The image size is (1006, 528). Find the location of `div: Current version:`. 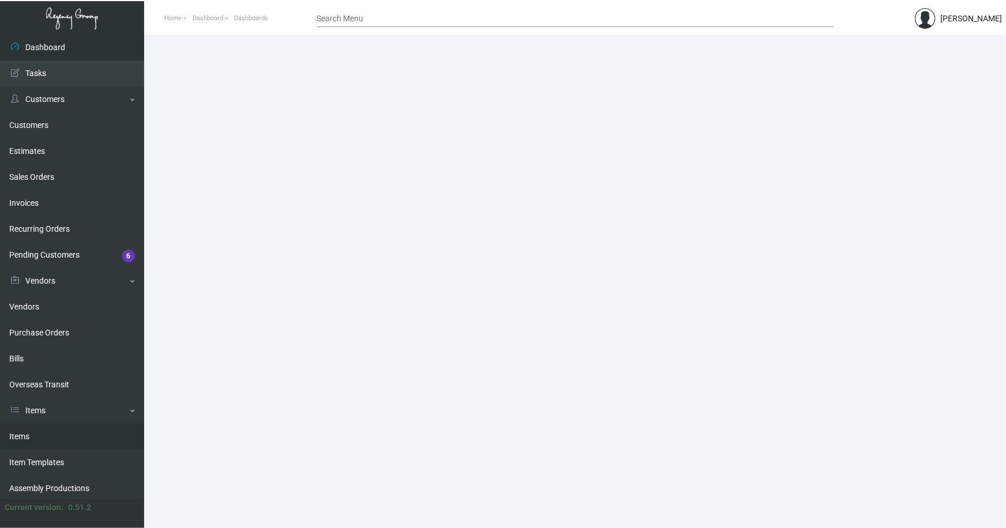

div: Current version: is located at coordinates (34, 507).